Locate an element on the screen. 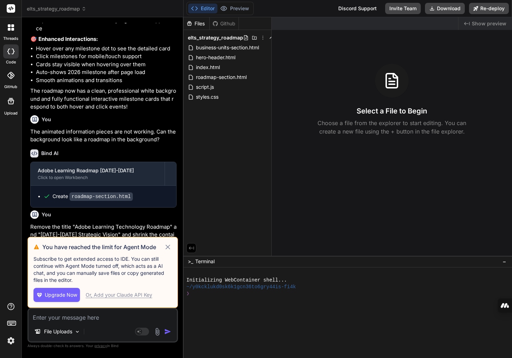 The image size is (512, 358). h3: Select a File to Begin is located at coordinates (392, 111).